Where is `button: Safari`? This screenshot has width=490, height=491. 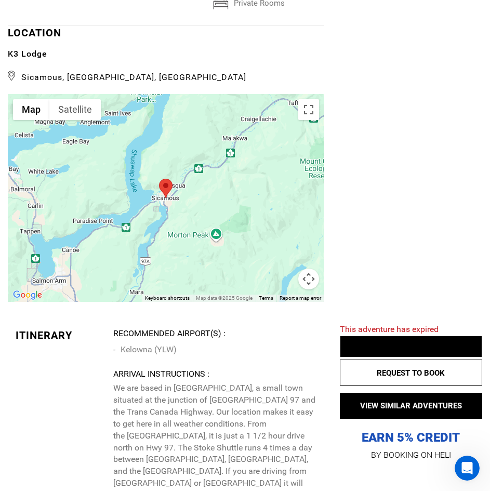
button: Safari is located at coordinates (80, 312).